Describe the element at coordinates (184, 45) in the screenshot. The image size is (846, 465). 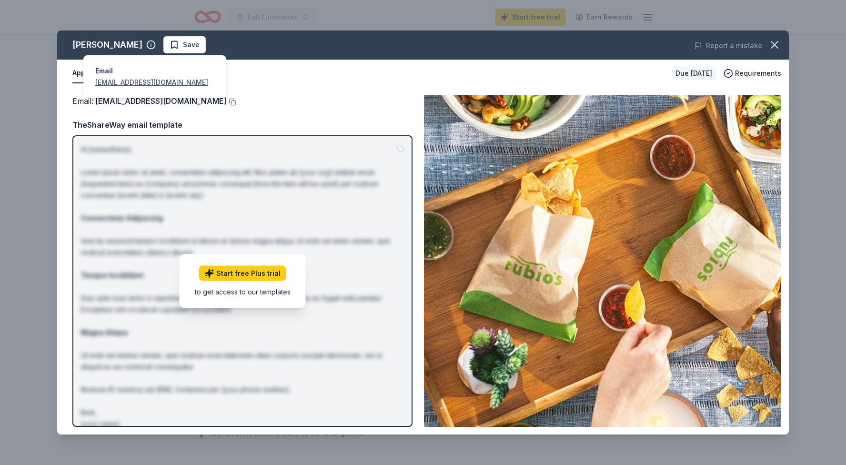
I see `button: Save` at that location.